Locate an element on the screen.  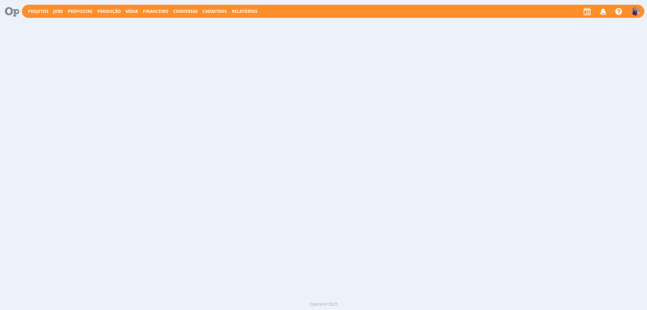
a: Jobs is located at coordinates (58, 11).